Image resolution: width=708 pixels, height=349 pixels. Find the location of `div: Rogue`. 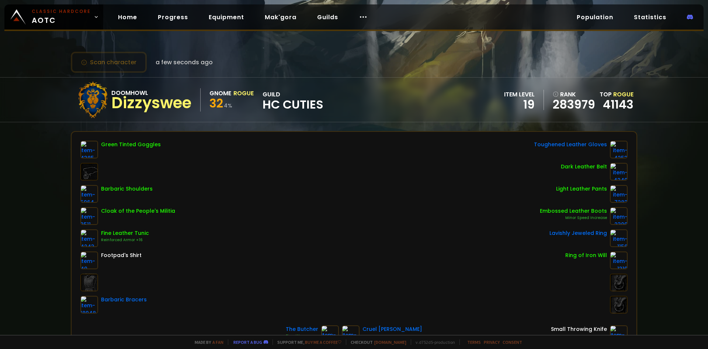

div: Rogue is located at coordinates (244, 93).